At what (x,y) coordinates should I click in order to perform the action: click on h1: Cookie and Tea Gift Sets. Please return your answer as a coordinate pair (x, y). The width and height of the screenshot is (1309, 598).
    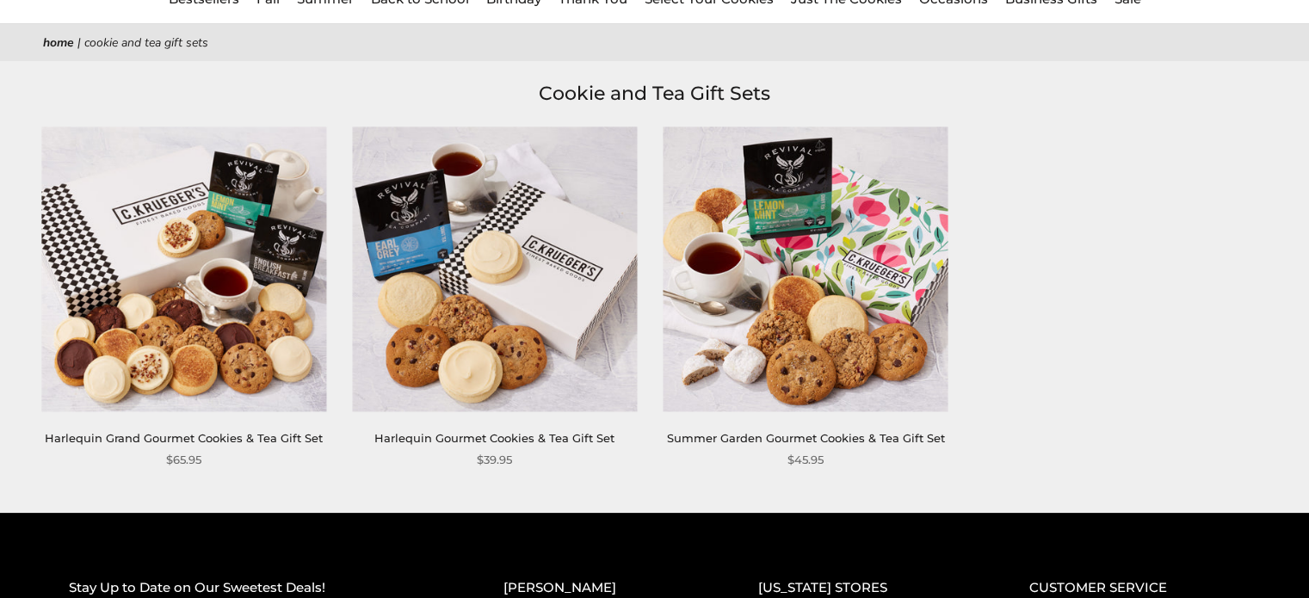
    Looking at the image, I should click on (654, 94).